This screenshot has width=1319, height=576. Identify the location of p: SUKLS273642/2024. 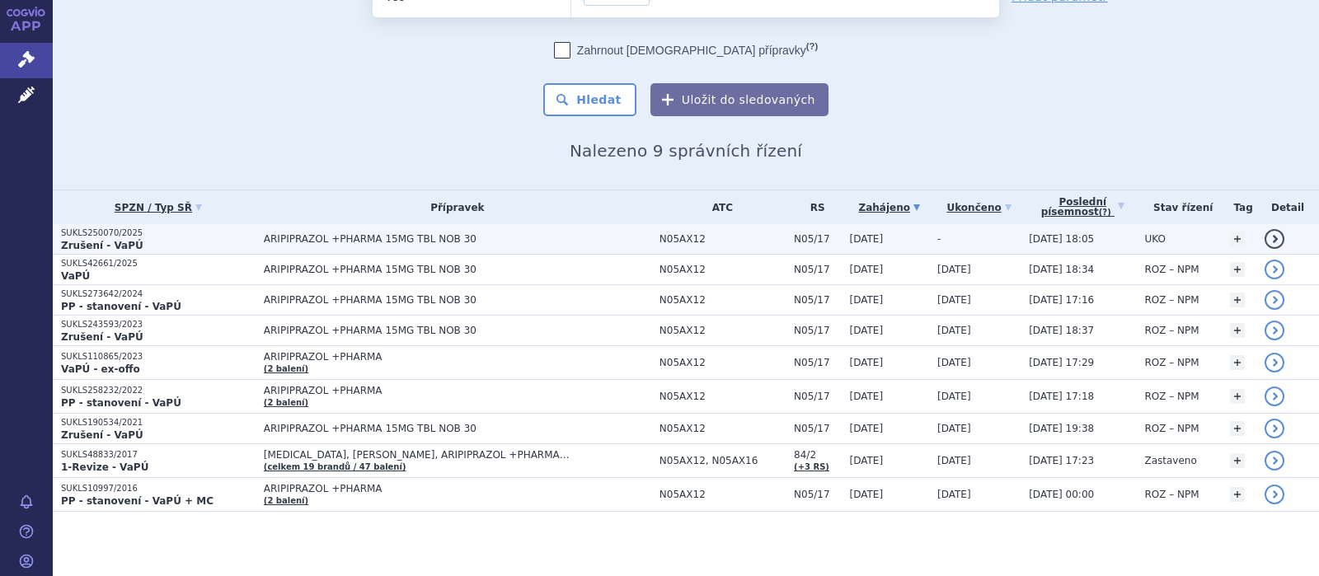
(158, 294).